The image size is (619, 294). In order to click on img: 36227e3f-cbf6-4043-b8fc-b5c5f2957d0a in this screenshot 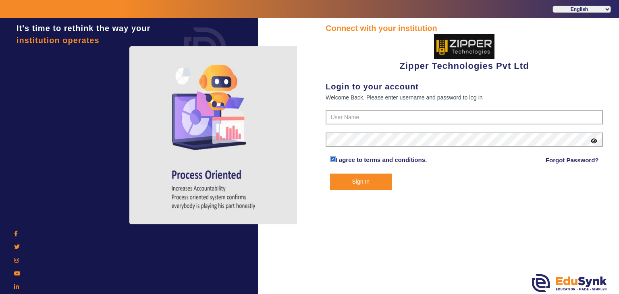, I will do `click(464, 47)`.